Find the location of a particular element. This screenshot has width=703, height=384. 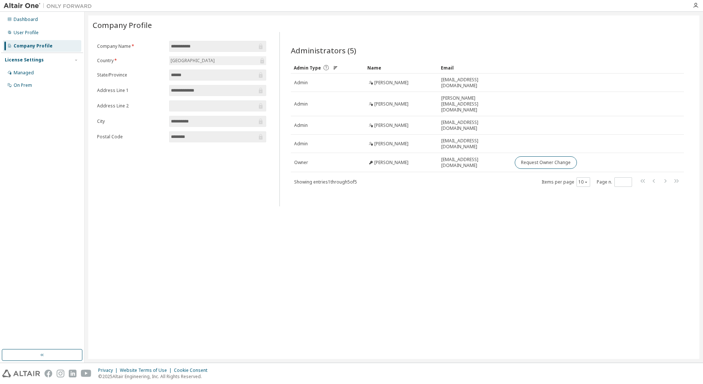

label: Company Name is located at coordinates (131, 46).